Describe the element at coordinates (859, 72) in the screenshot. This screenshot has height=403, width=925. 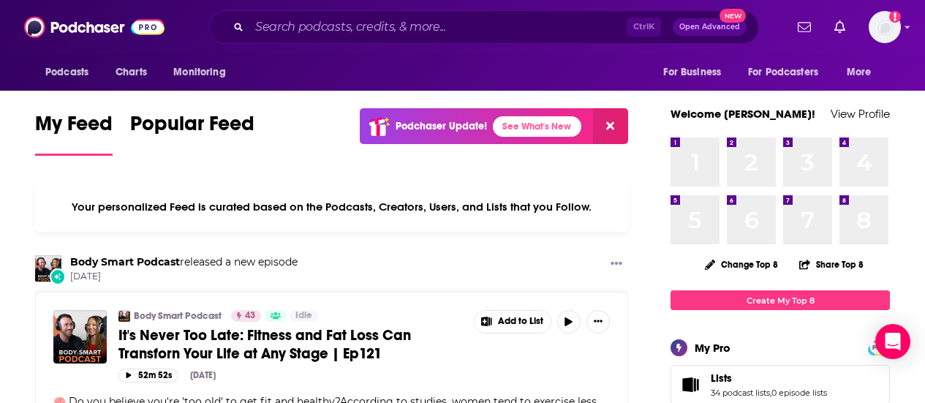
I see `span: More` at that location.